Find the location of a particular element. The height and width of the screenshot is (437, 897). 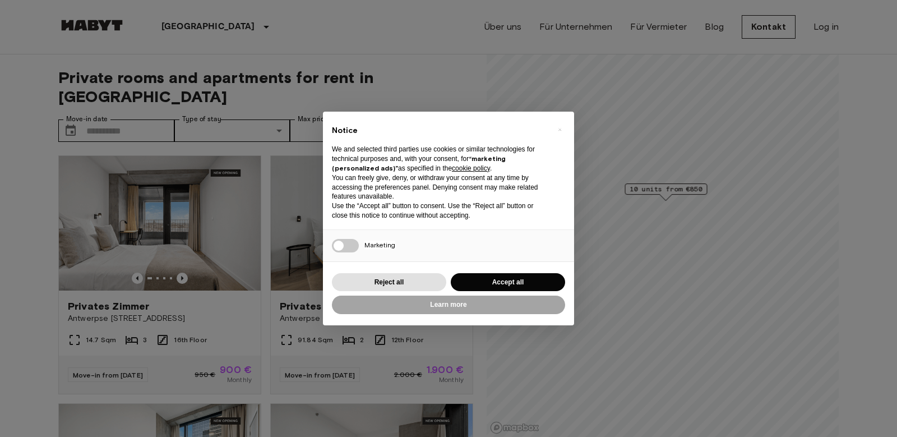

span: Marketing is located at coordinates (379, 244).